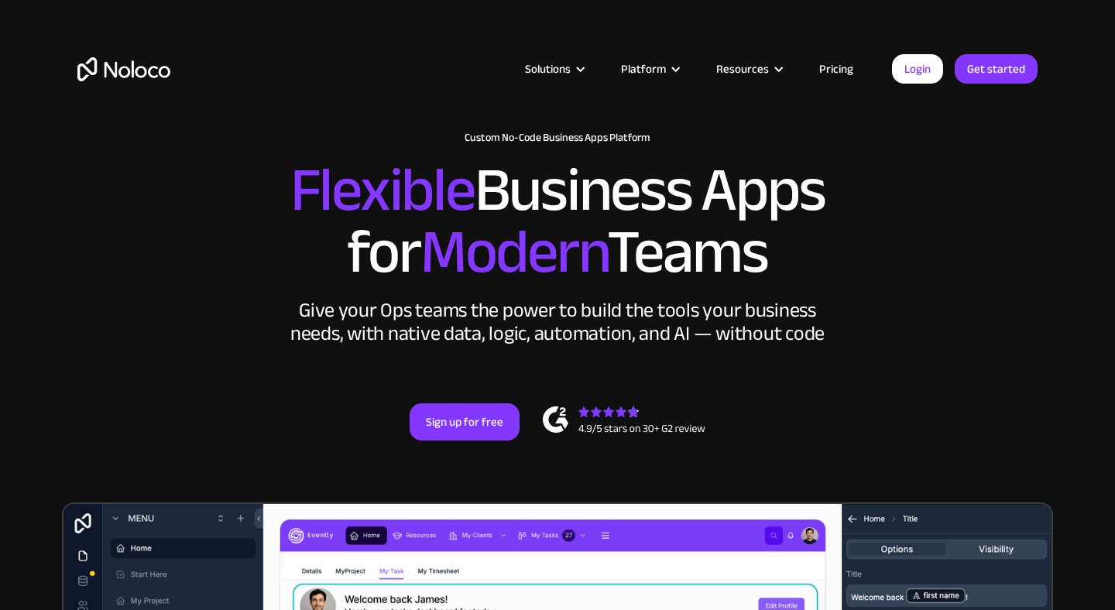  What do you see at coordinates (464, 422) in the screenshot?
I see `a: Sign up for free` at bounding box center [464, 422].